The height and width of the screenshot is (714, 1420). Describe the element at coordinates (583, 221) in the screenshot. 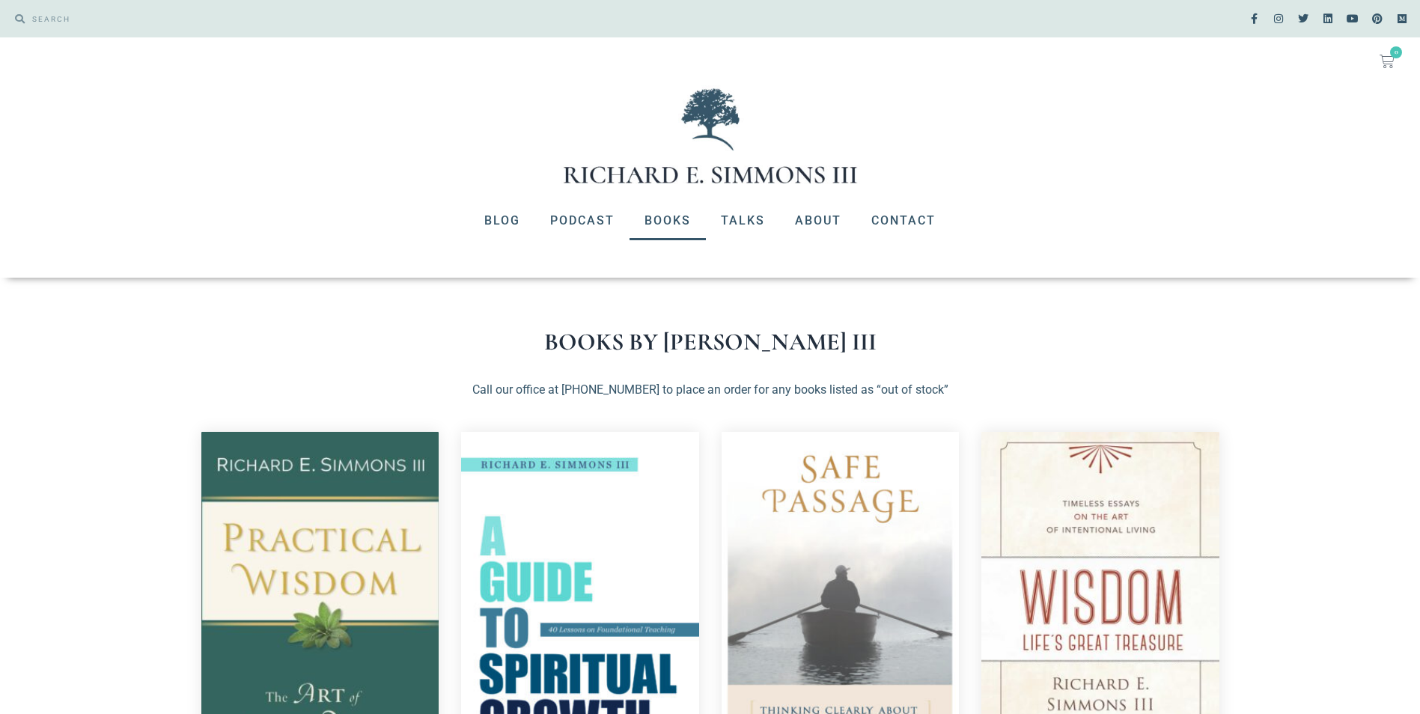

I see `a: Podcast` at that location.